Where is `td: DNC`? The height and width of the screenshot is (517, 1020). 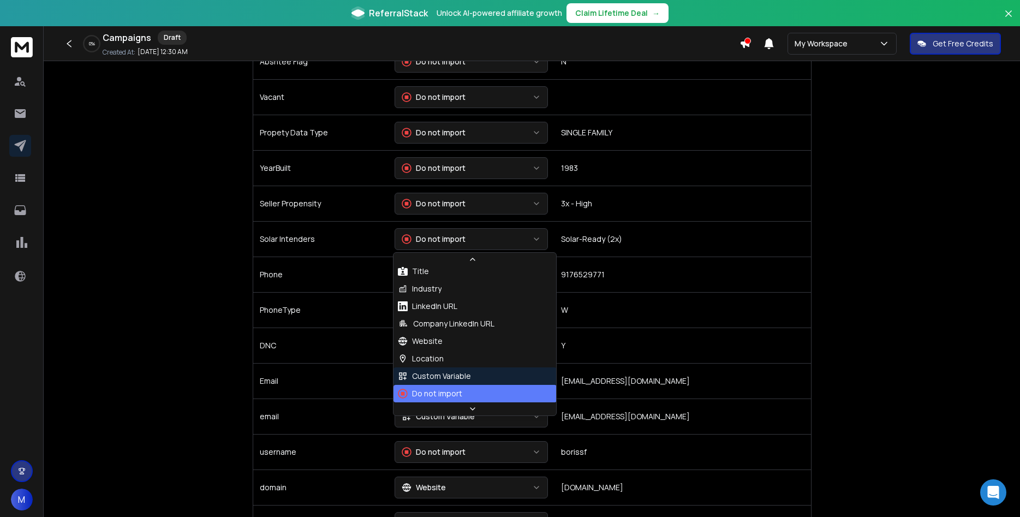
td: DNC is located at coordinates (321, 345).